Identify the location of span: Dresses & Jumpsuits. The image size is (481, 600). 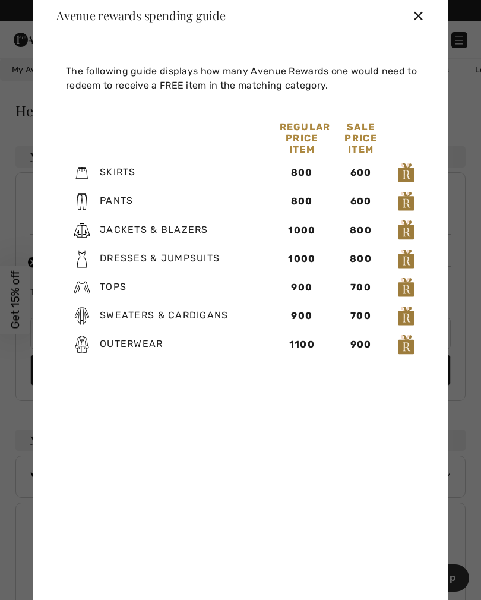
(160, 258).